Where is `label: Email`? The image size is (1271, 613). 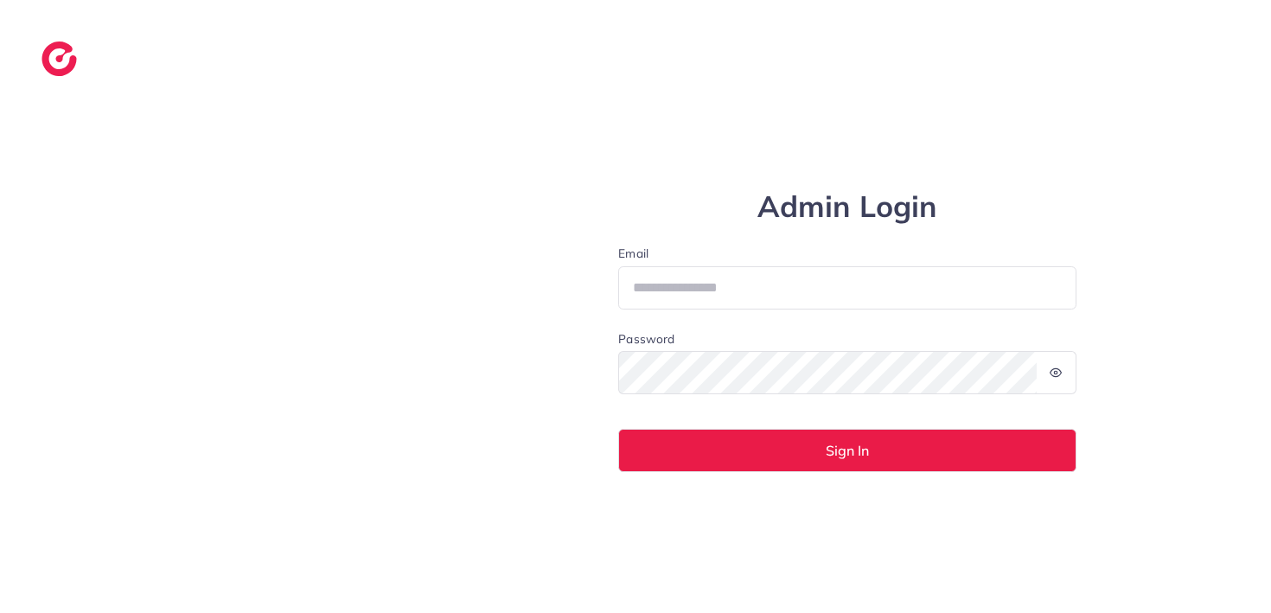
label: Email is located at coordinates (847, 253).